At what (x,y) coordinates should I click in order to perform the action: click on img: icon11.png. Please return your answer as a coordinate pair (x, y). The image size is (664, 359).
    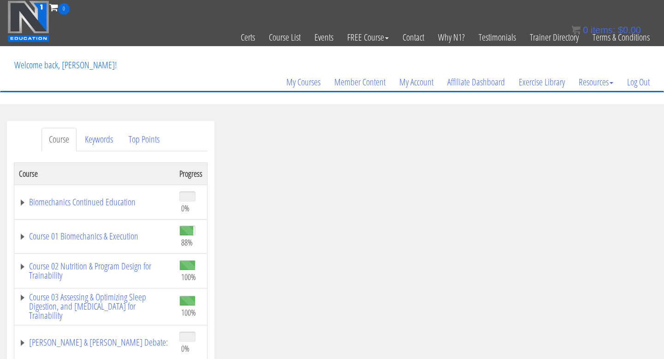
    Looking at the image, I should click on (576, 30).